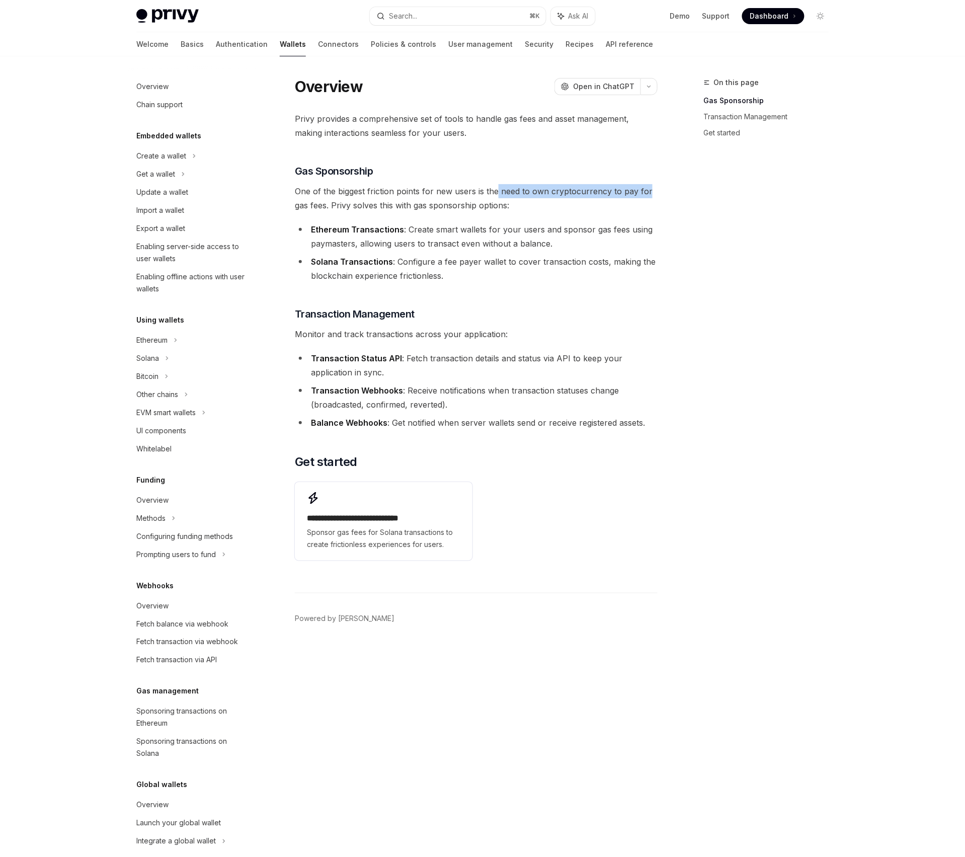  What do you see at coordinates (160, 228) in the screenshot?
I see `div: Export a wallet` at bounding box center [160, 228].